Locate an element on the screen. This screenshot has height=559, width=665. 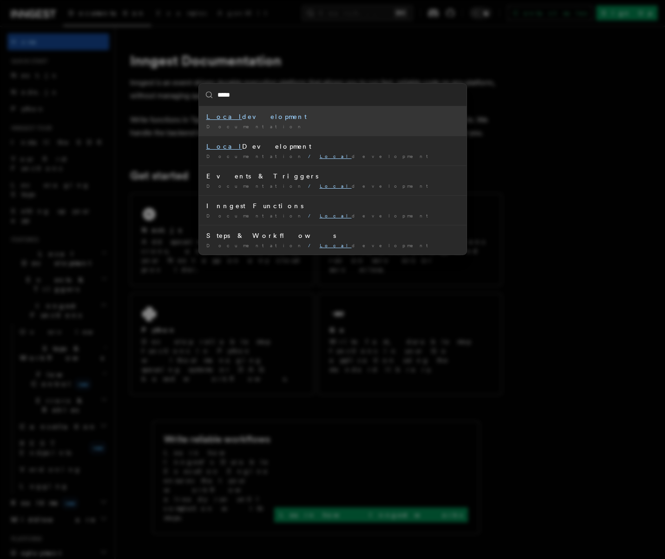
div: development is located at coordinates (333, 117).